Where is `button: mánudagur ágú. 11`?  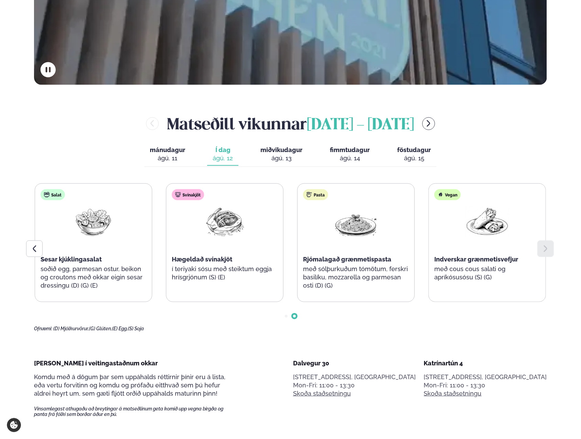 button: mánudagur ágú. 11 is located at coordinates (167, 154).